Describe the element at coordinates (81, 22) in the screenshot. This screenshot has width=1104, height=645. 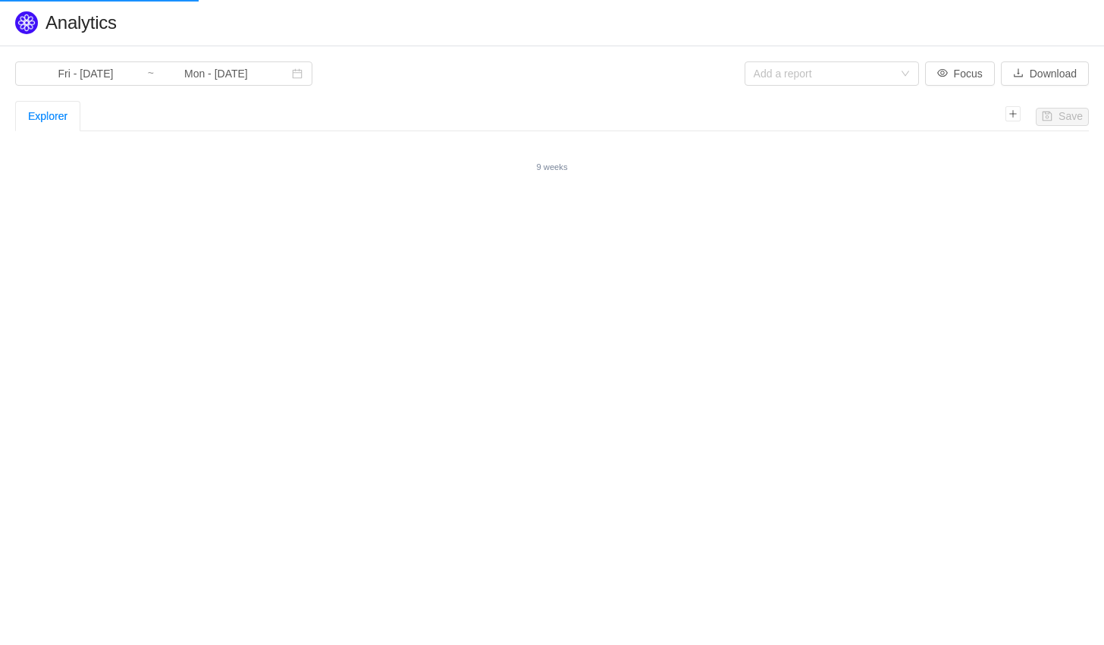
I see `span: Analytics` at that location.